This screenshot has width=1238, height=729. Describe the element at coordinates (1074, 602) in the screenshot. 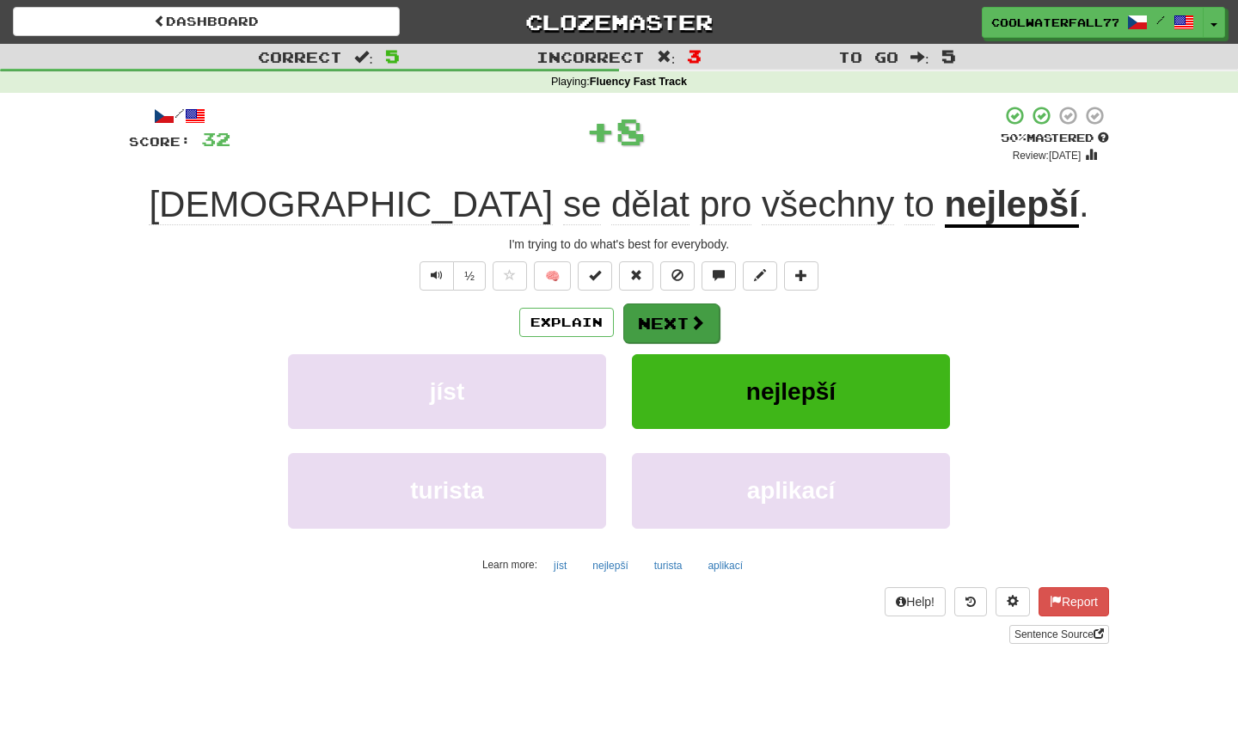

I see `button: Report` at that location.